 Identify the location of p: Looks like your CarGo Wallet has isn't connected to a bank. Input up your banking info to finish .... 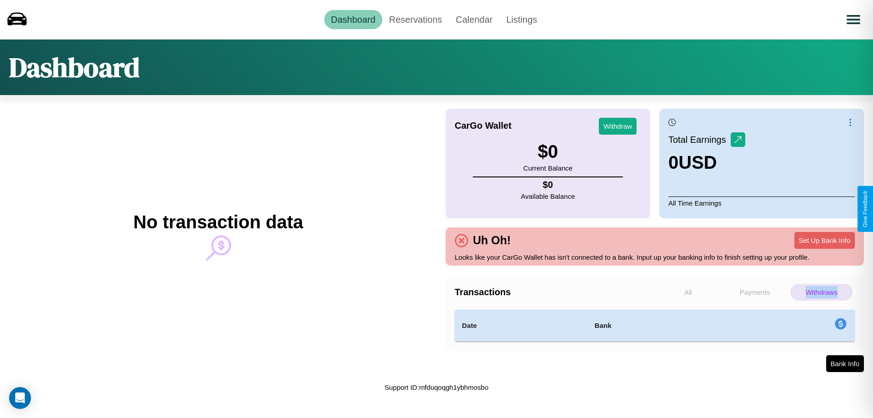
(655, 257).